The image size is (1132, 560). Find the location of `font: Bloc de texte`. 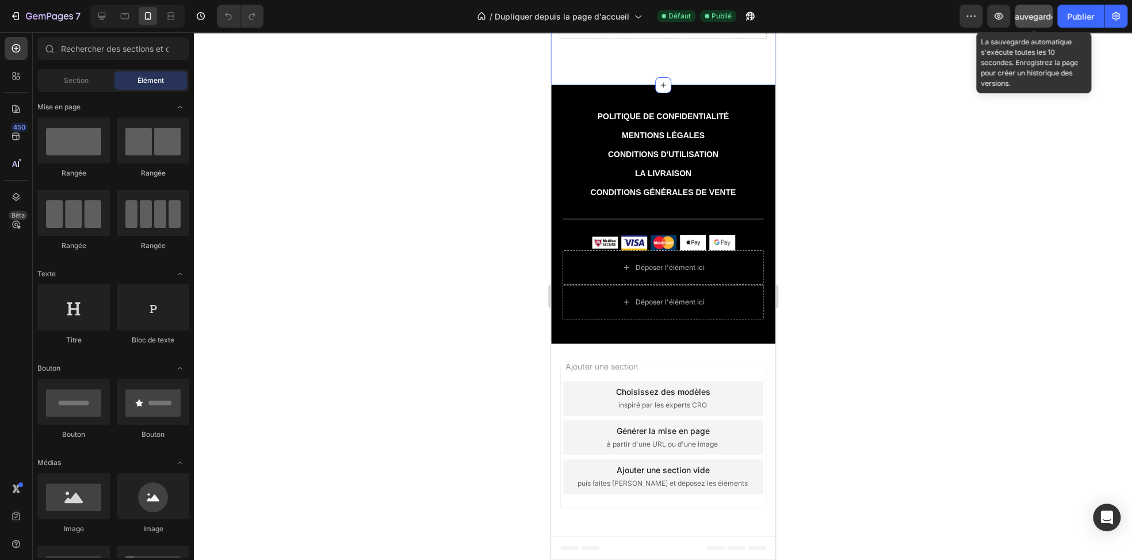

font: Bloc de texte is located at coordinates (153, 339).